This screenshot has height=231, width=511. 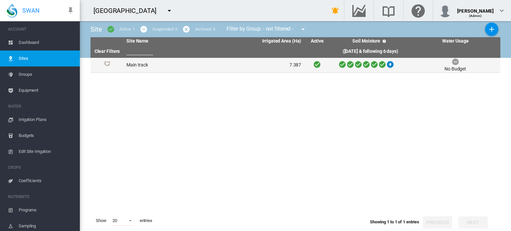 I want to click on img: SWAN-Landscape-Logo-Colour-drop.png, so click(x=12, y=11).